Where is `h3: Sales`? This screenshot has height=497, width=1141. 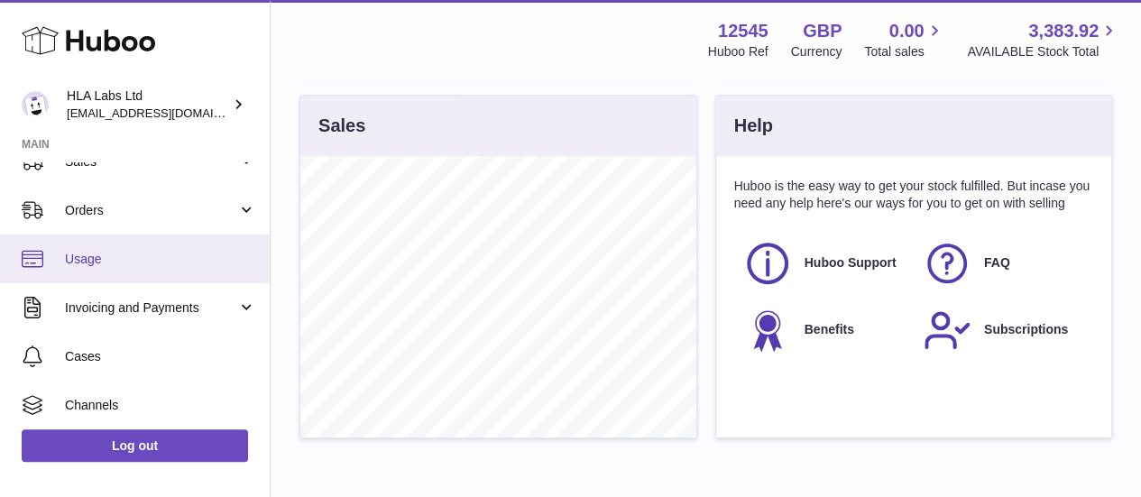
h3: Sales is located at coordinates (342, 125).